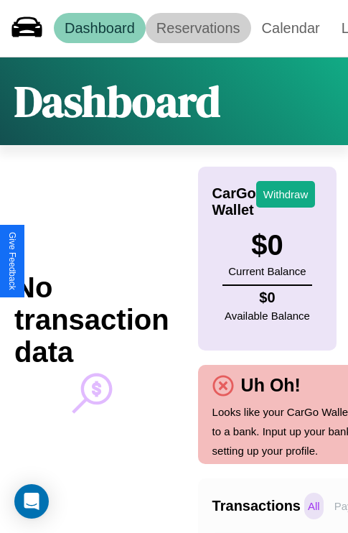 Image resolution: width=348 pixels, height=533 pixels. What do you see at coordinates (12, 261) in the screenshot?
I see `div: Give Feedback` at bounding box center [12, 261].